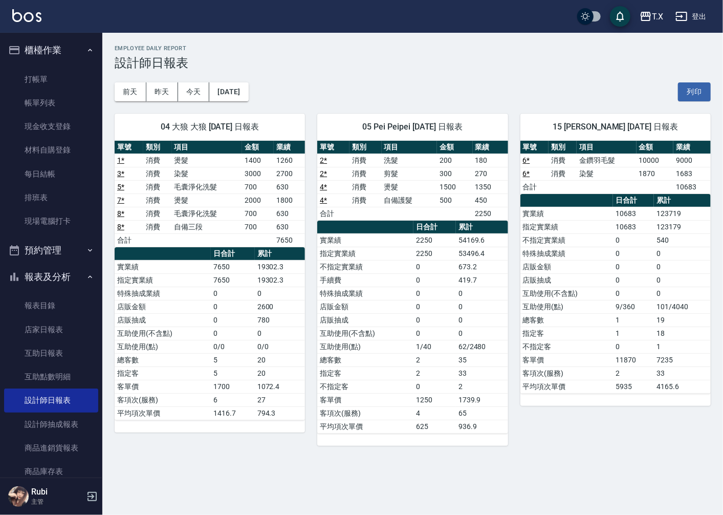 This screenshot has width=723, height=515. What do you see at coordinates (365, 147) in the screenshot?
I see `th: 類別` at bounding box center [365, 147].